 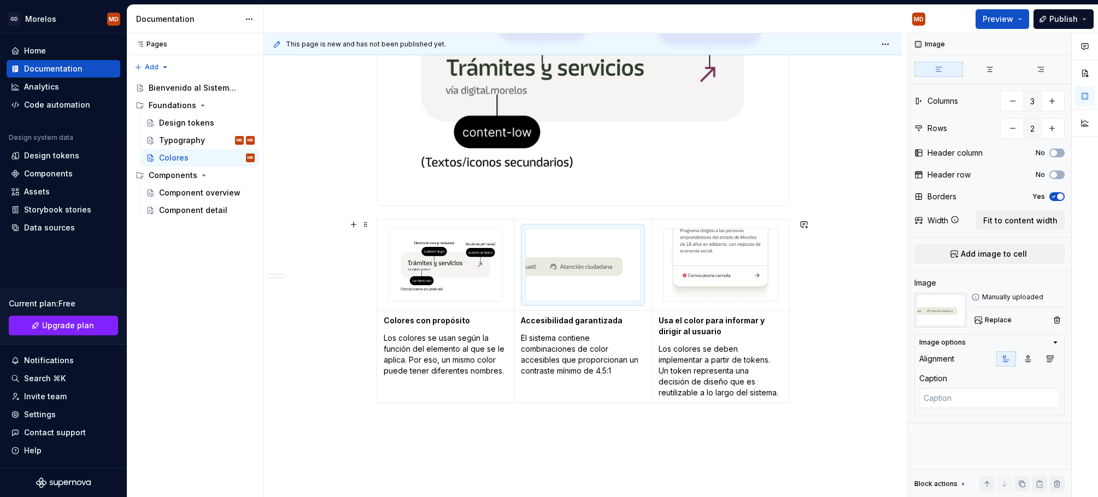 What do you see at coordinates (42, 87) in the screenshot?
I see `div: Analytics` at bounding box center [42, 87].